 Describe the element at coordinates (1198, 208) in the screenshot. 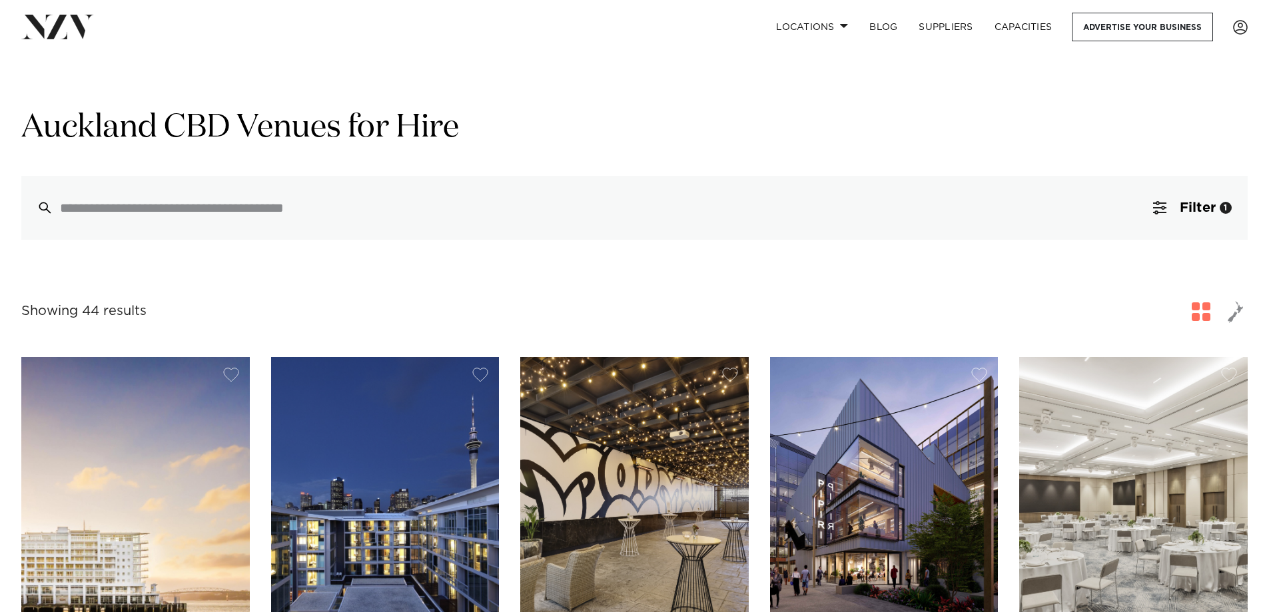

I see `span: Filter` at that location.